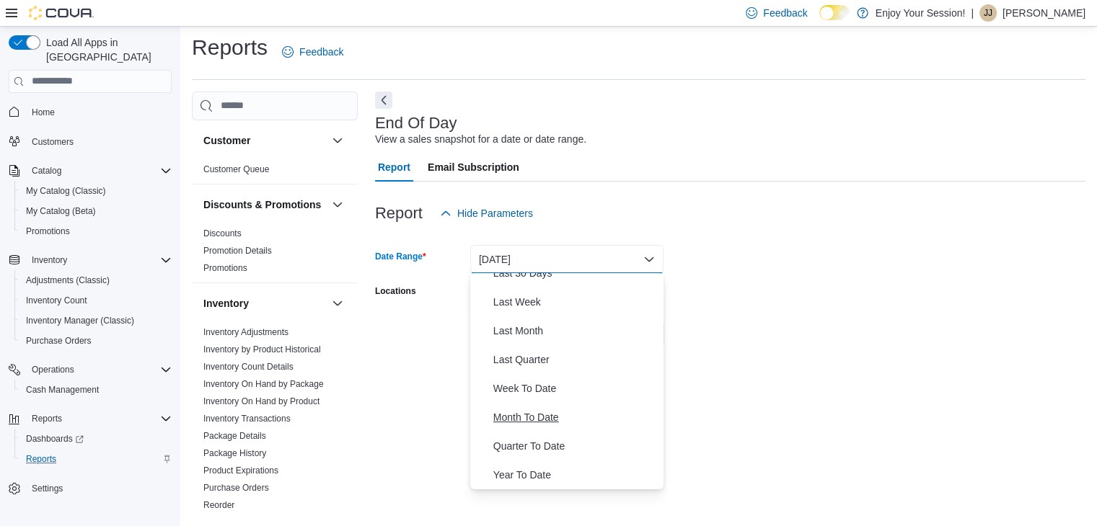  What do you see at coordinates (96, 301) in the screenshot?
I see `button: Inventory Count` at bounding box center [96, 301].